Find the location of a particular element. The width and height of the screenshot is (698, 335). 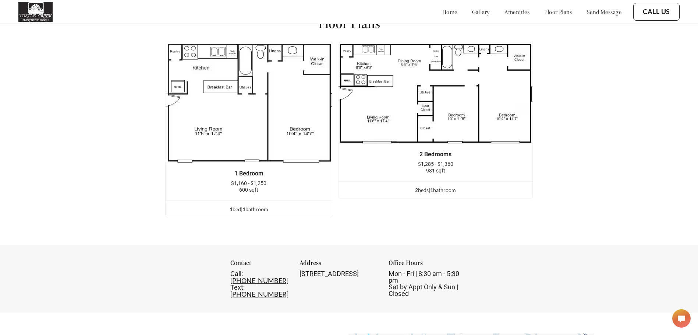

a: send message is located at coordinates (605, 12).